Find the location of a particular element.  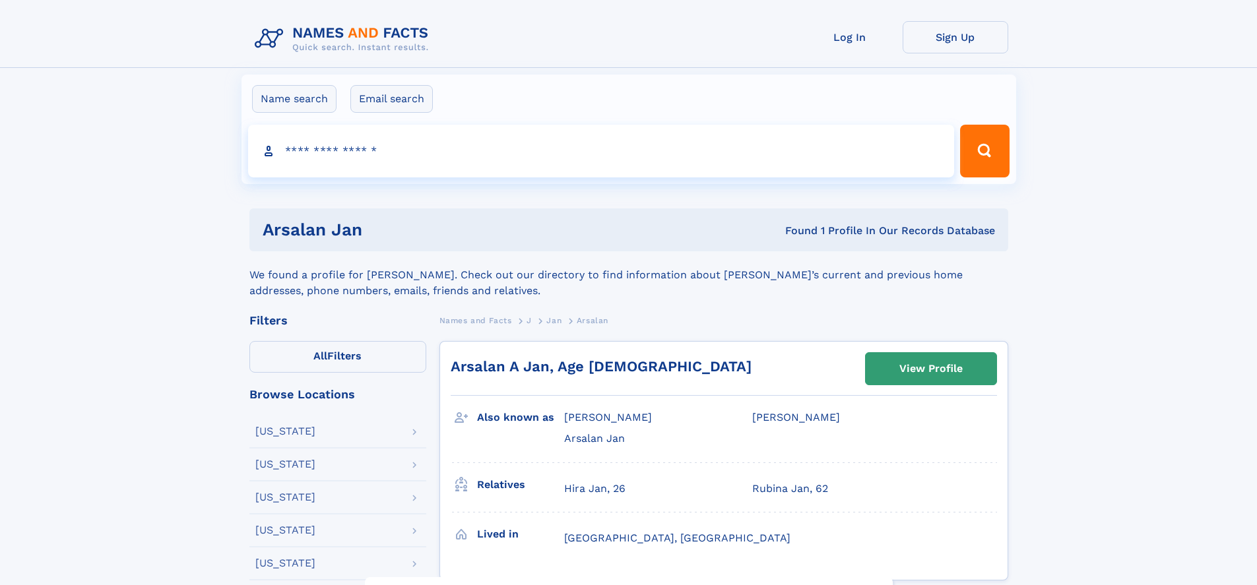

div: Rubina Jan, 62 is located at coordinates (790, 489).